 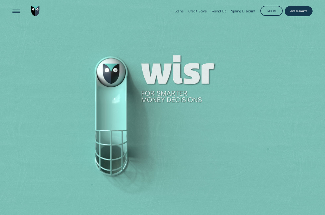 What do you see at coordinates (219, 11) in the screenshot?
I see `div: Round Up` at bounding box center [219, 11].